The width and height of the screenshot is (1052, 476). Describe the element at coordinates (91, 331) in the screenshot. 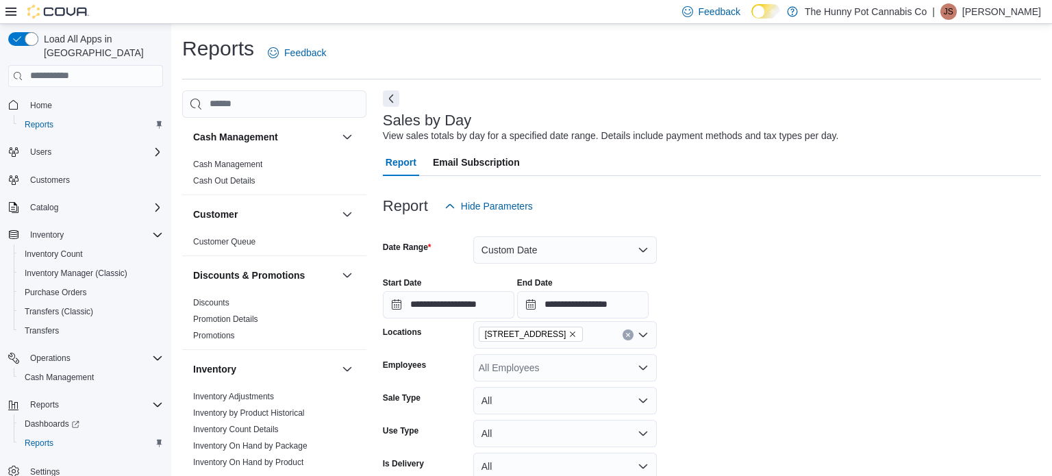

I see `span: Transfers` at that location.